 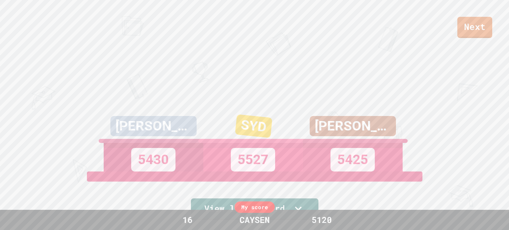 I want to click on div: My score, so click(x=255, y=207).